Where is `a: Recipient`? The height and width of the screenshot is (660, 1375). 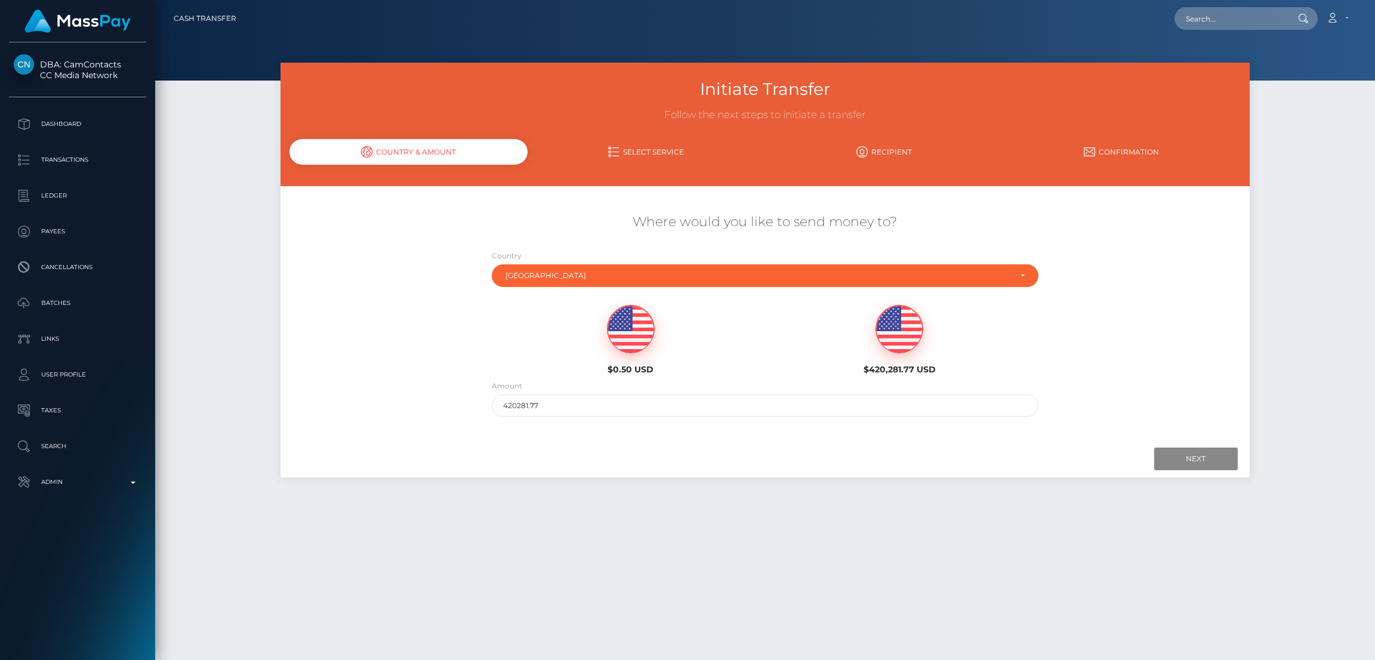
a: Recipient is located at coordinates (884, 152).